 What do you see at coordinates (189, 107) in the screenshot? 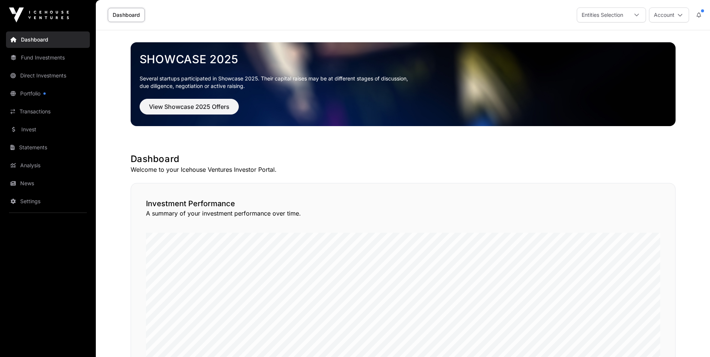
I see `span: View Showcase 2025 Offers` at bounding box center [189, 107].